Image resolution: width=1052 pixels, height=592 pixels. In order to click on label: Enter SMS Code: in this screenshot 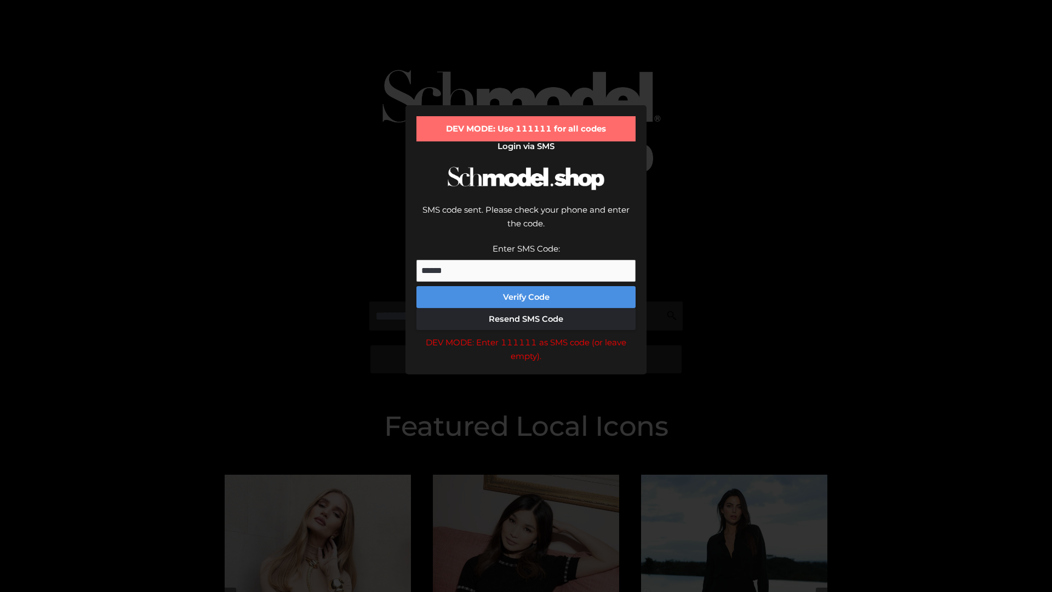, I will do `click(526, 248)`.